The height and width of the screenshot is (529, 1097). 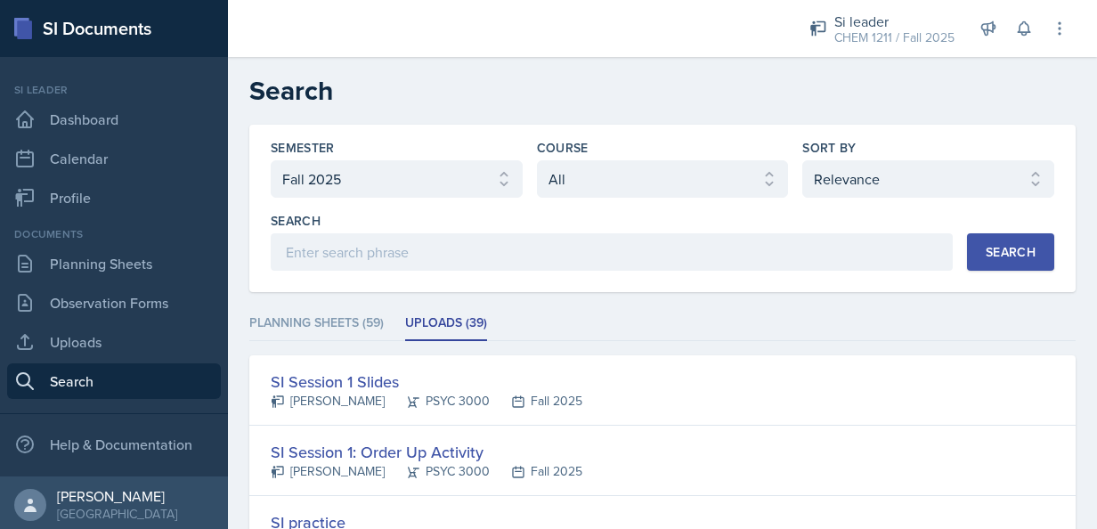 What do you see at coordinates (114, 444) in the screenshot?
I see `div: Help & Documentation` at bounding box center [114, 444].